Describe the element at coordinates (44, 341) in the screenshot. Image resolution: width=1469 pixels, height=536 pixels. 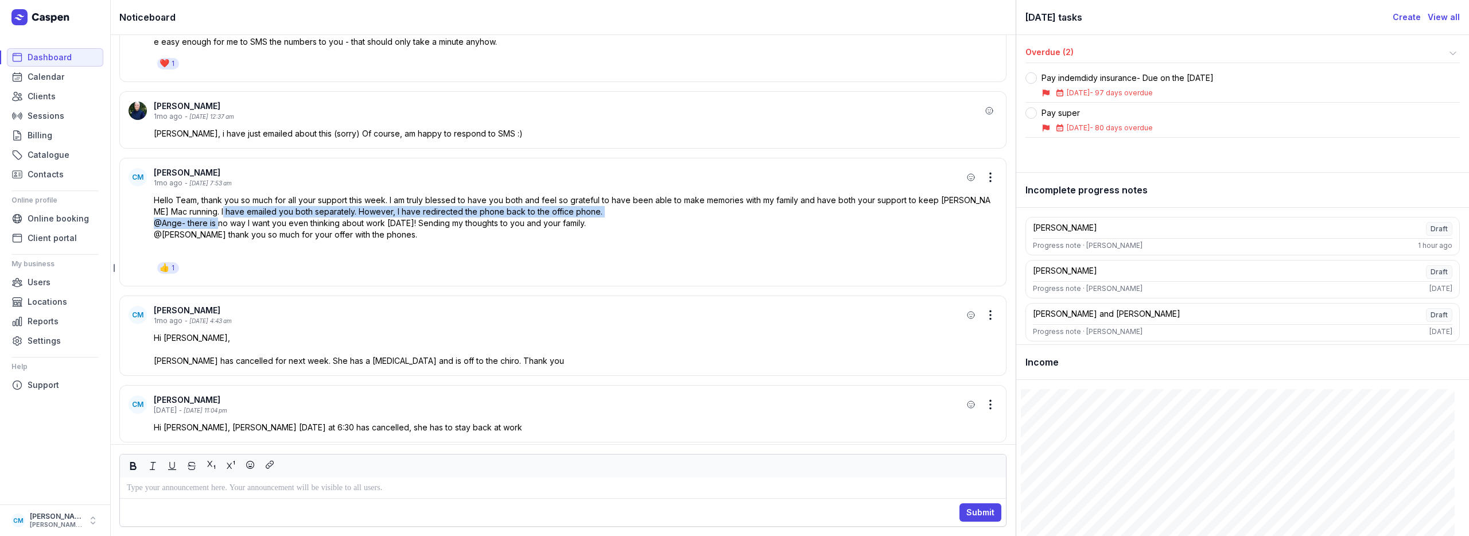
I see `span: Settings` at that location.